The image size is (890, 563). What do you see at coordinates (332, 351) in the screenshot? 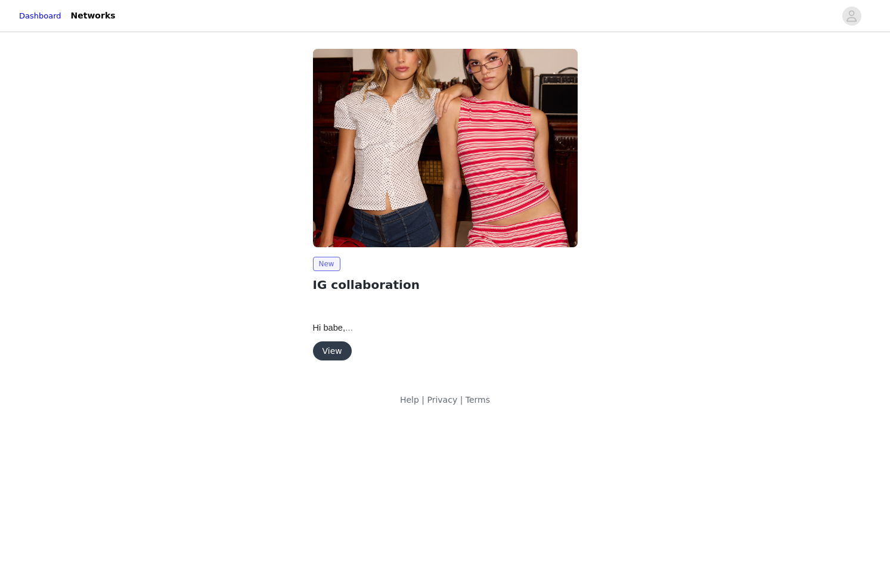
I see `button: View` at bounding box center [332, 351].